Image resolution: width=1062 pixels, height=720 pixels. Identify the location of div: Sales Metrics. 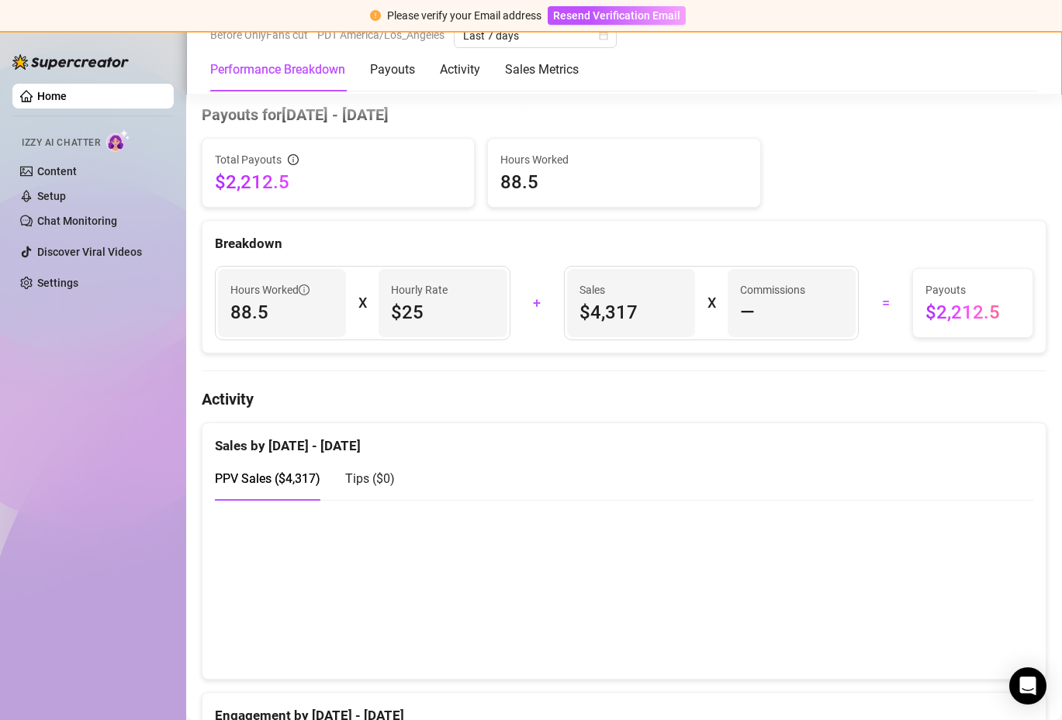
(541, 70).